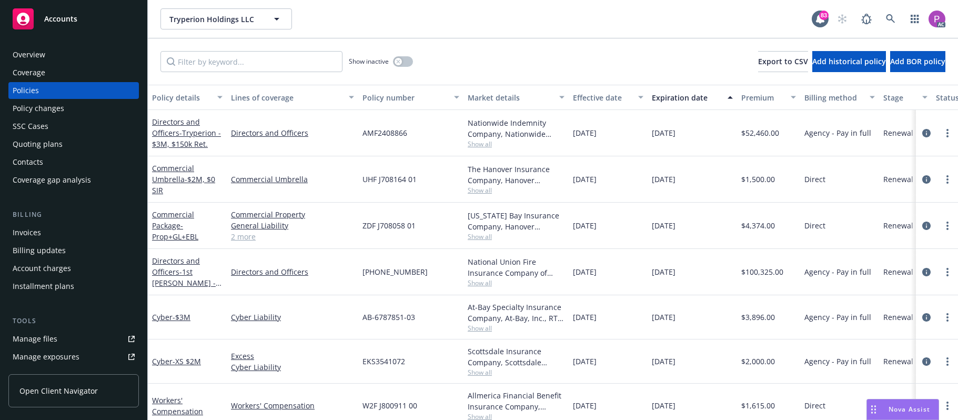 The height and width of the screenshot is (420, 958). Describe the element at coordinates (516, 97) in the screenshot. I see `button: Market details` at that location.